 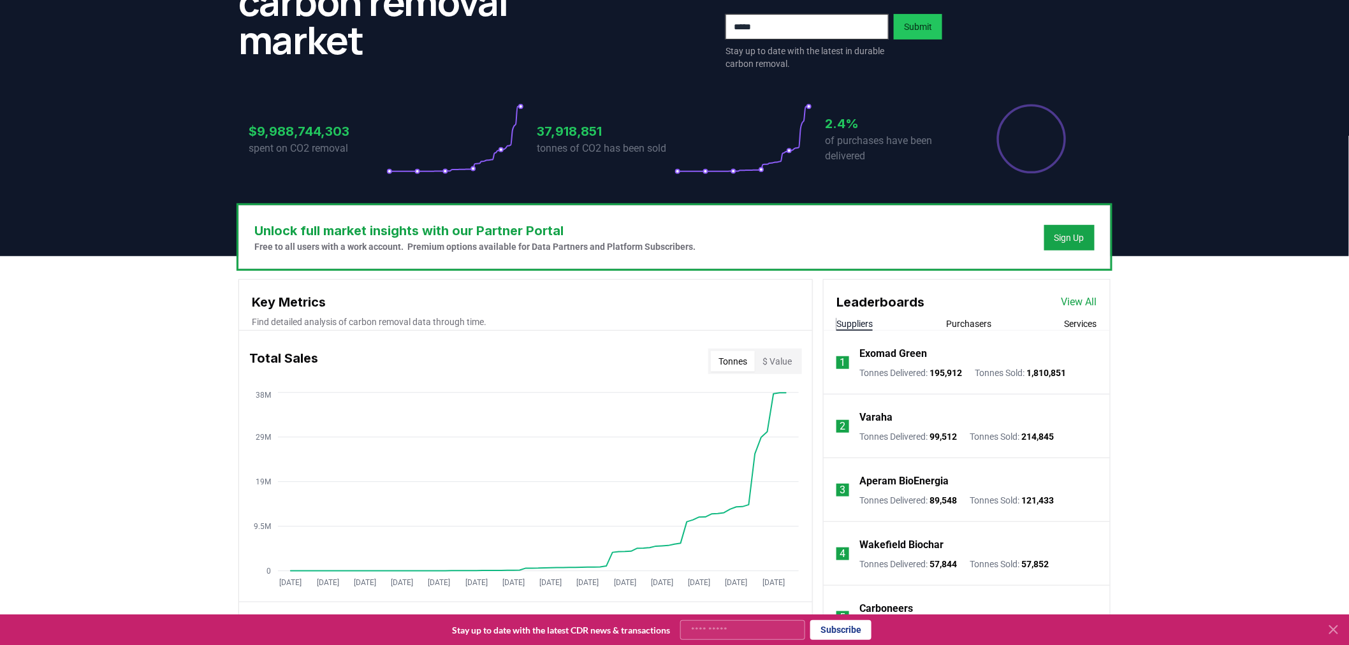 I want to click on span: 195,912, so click(x=946, y=373).